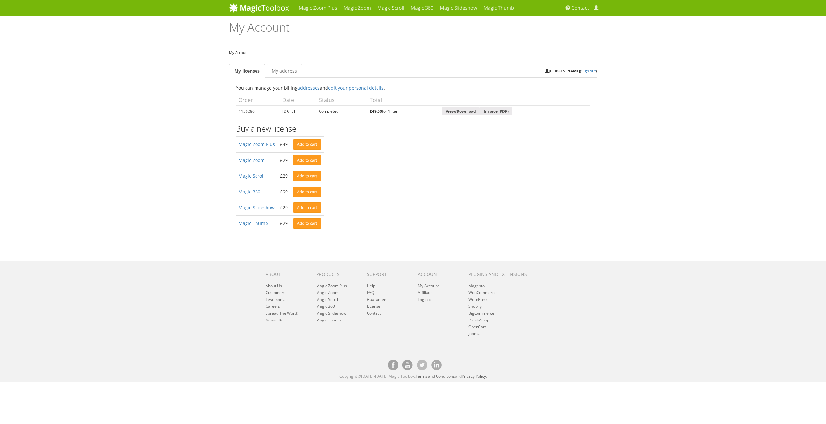  I want to click on a: Contact, so click(374, 313).